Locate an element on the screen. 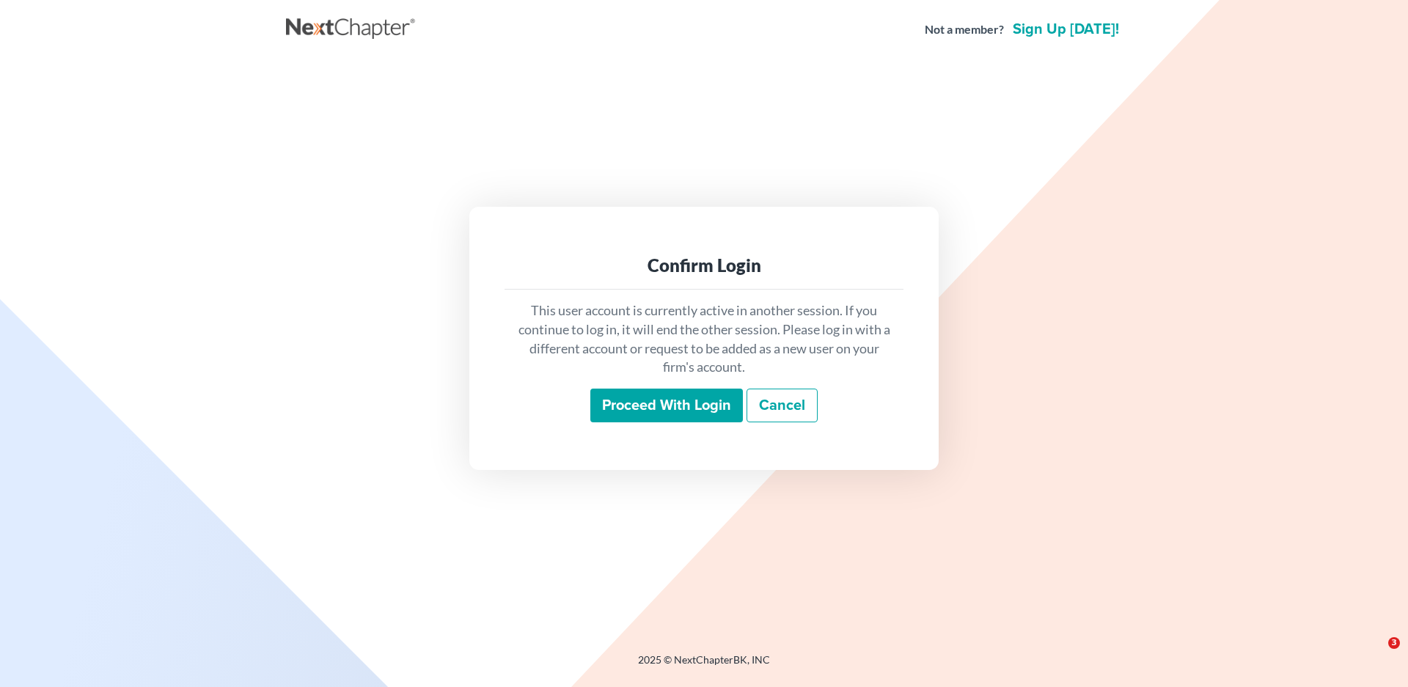 Image resolution: width=1408 pixels, height=687 pixels. p: This user account is currently active in another session. If you continue to log in, it will end ... is located at coordinates (704, 339).